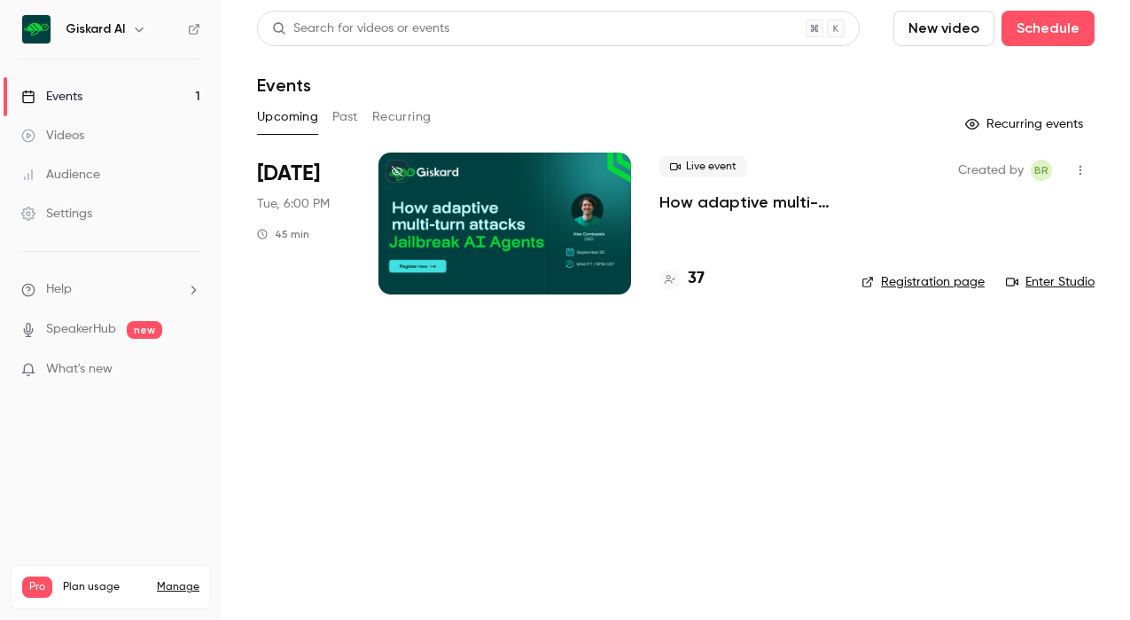 The image size is (1130, 620). Describe the element at coordinates (402, 117) in the screenshot. I see `button: Recurring` at that location.